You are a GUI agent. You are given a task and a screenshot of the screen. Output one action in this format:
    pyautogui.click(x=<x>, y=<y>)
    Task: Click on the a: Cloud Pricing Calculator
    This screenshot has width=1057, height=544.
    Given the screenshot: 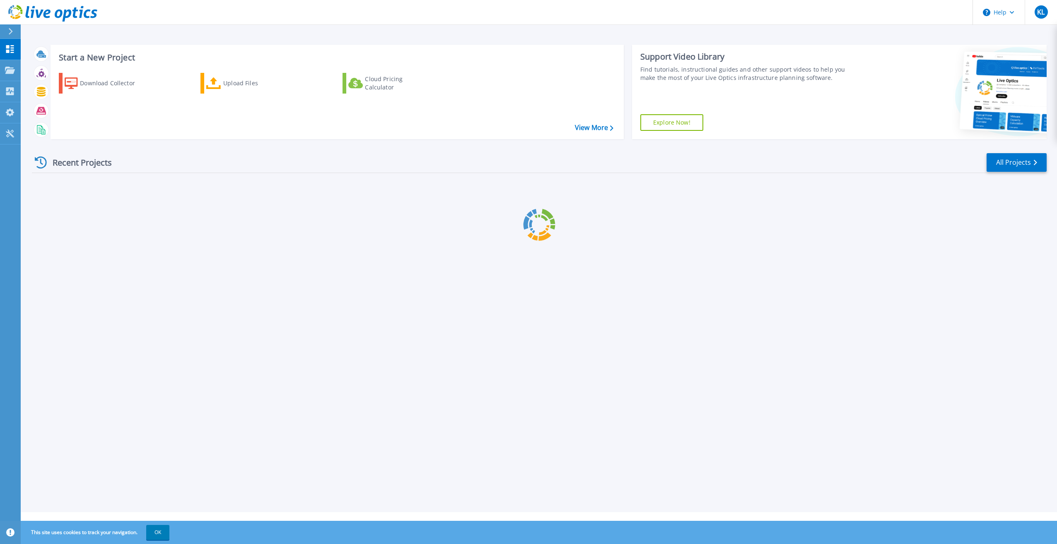 What is the action you would take?
    pyautogui.click(x=389, y=83)
    